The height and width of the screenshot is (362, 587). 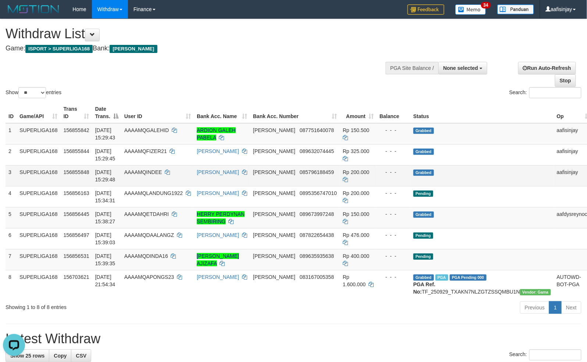 I want to click on a: Previous, so click(x=535, y=308).